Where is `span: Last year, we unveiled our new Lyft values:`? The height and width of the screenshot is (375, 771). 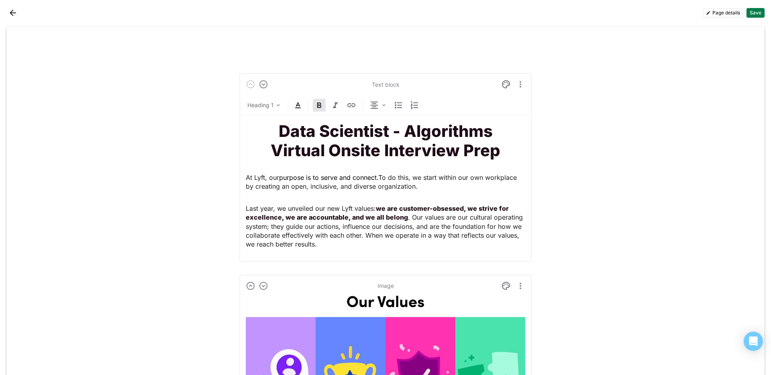 span: Last year, we unveiled our new Lyft values: is located at coordinates (311, 208).